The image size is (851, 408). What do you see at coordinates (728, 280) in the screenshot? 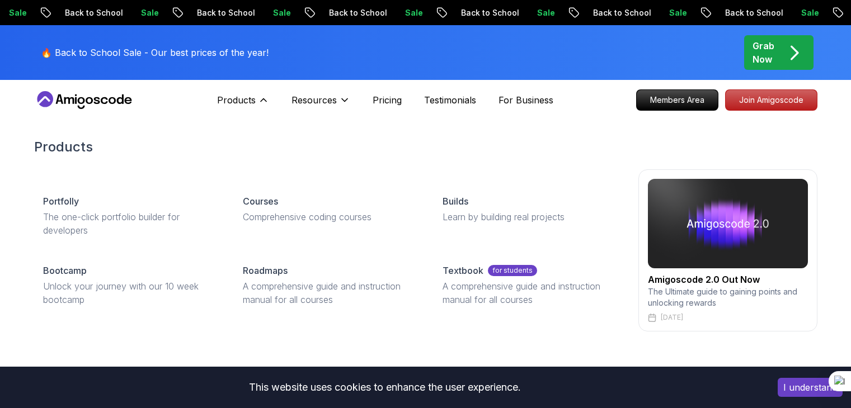
I see `h2: Amigoscode 2.0 Out Now` at bounding box center [728, 280].